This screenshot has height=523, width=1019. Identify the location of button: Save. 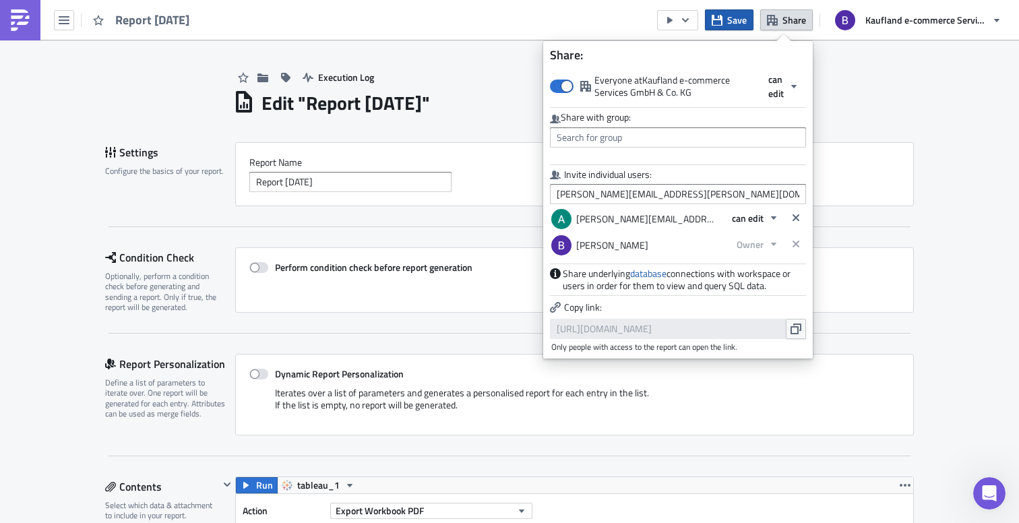
(729, 20).